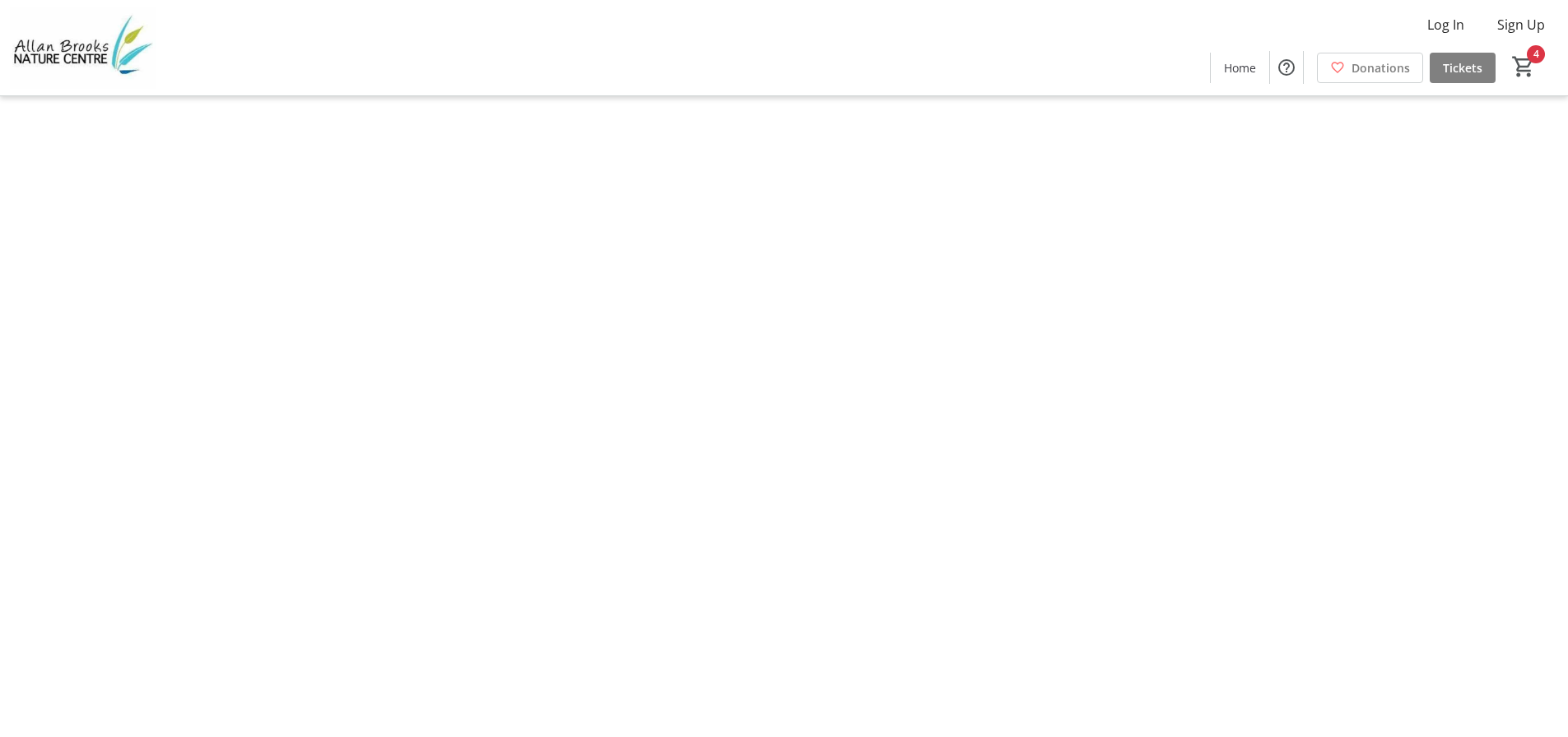 Image resolution: width=1568 pixels, height=737 pixels. What do you see at coordinates (1286, 67) in the screenshot?
I see `button: Help` at bounding box center [1286, 67].